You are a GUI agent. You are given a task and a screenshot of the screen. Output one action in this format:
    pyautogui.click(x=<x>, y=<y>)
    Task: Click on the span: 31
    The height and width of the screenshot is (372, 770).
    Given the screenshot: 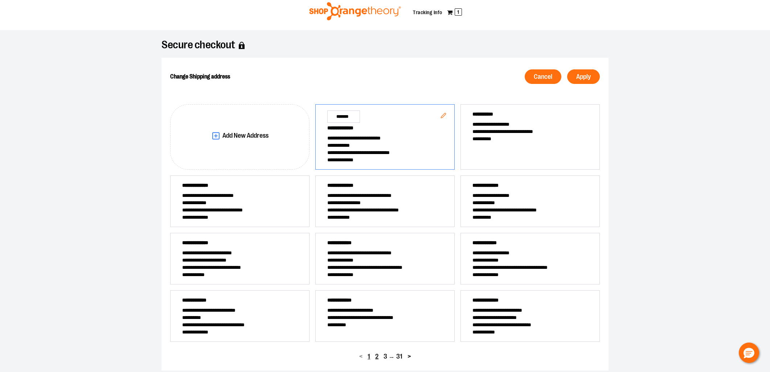 What is the action you would take?
    pyautogui.click(x=399, y=356)
    